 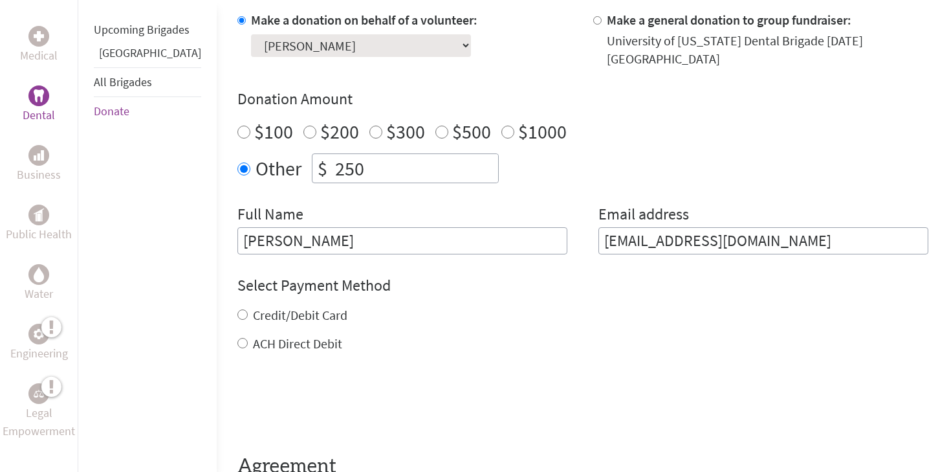 I want to click on img: Legal Empowerment, so click(x=39, y=393).